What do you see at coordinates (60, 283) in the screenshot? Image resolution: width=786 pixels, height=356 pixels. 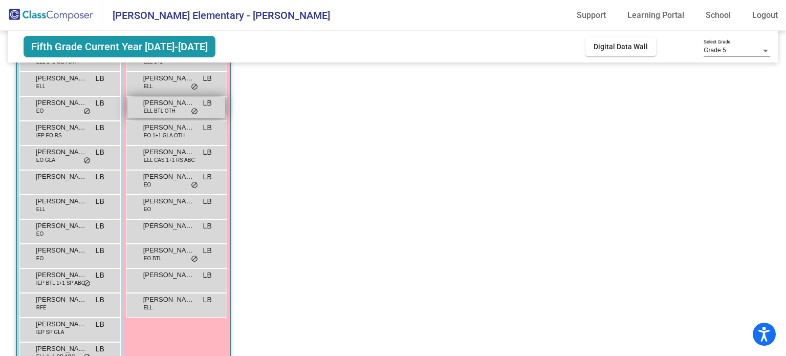 I see `span: IEP BTL 1+1 SP ABC` at bounding box center [60, 283].